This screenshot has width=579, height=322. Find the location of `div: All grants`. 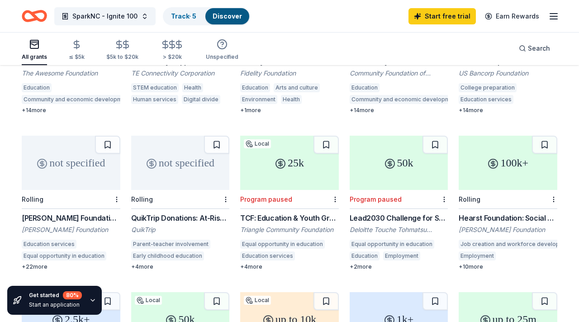

div: All grants is located at coordinates (34, 57).